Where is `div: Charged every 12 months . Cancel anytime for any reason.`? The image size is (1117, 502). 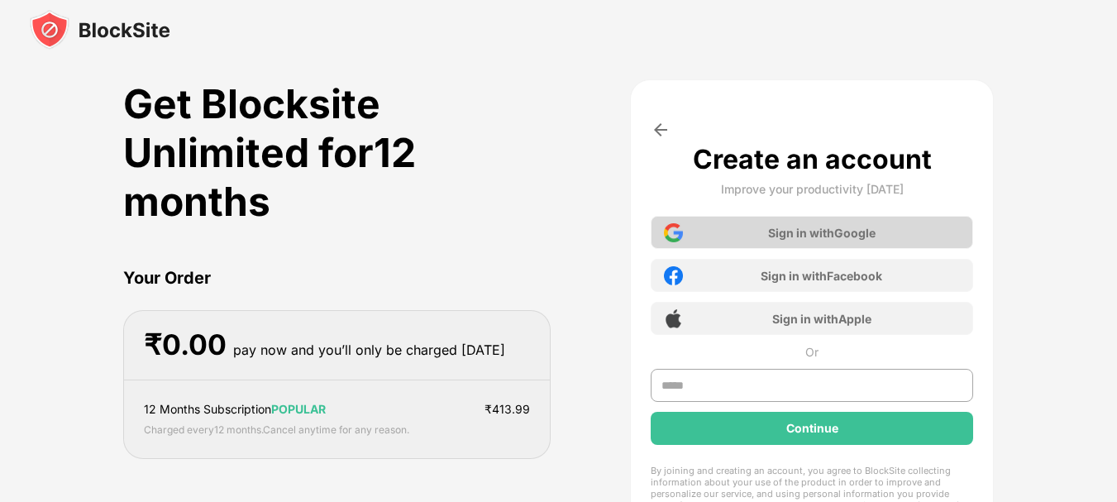 div: Charged every 12 months . Cancel anytime for any reason. is located at coordinates (276, 430).